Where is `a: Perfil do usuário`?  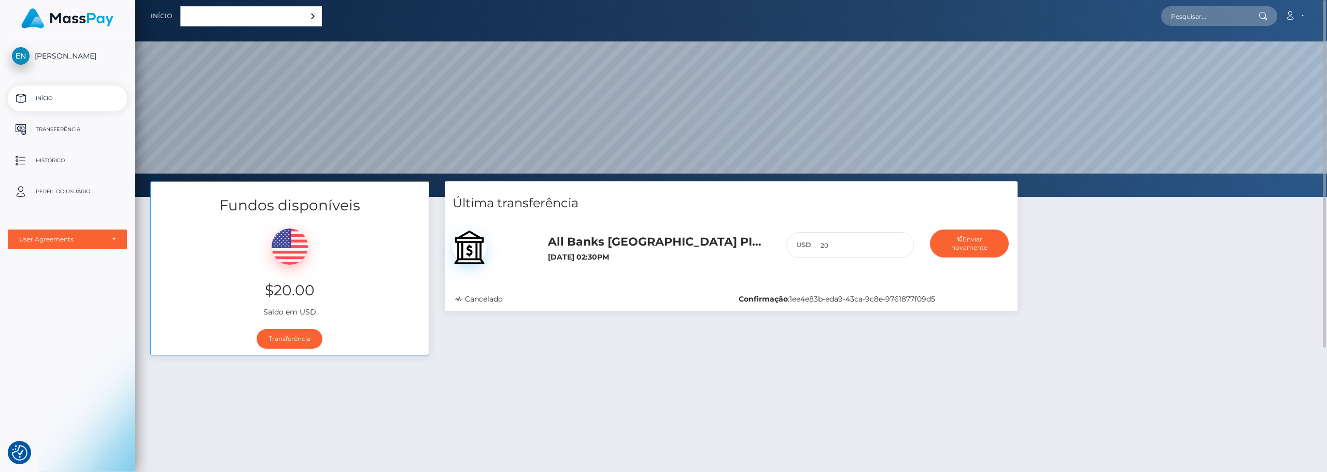 a: Perfil do usuário is located at coordinates (67, 192).